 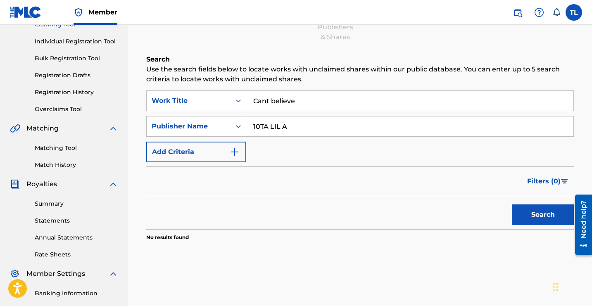 What do you see at coordinates (556, 287) in the screenshot?
I see `div: Drag` at bounding box center [556, 287].